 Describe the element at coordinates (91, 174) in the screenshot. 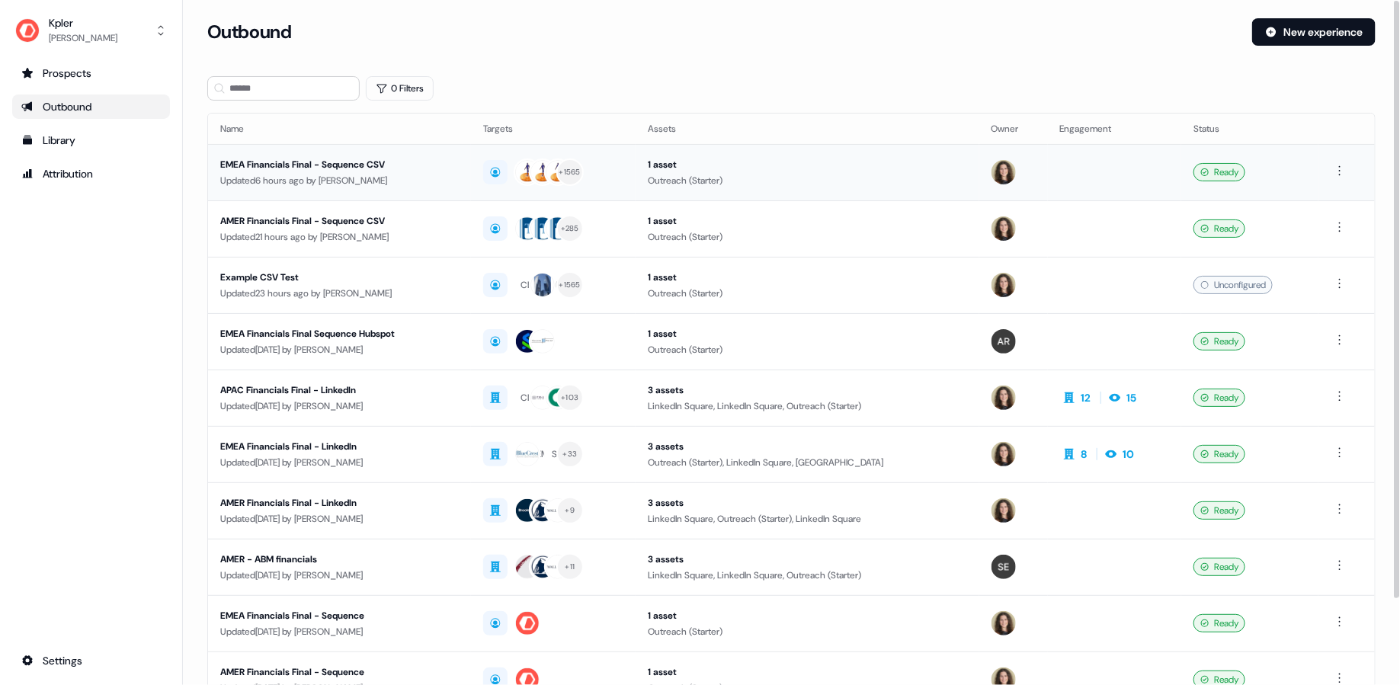

I see `a: Go to attribution` at that location.